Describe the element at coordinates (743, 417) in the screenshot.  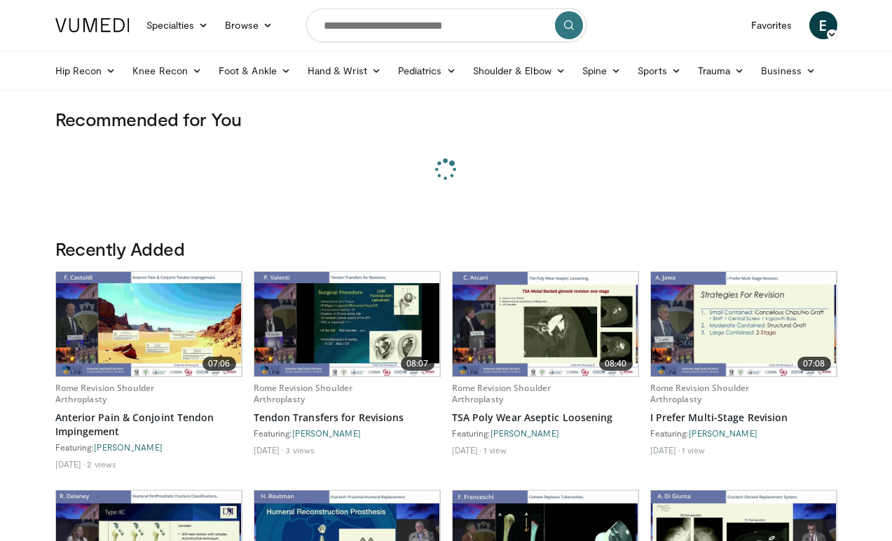
I see `a: I Prefer Multi-Stage Revision` at that location.